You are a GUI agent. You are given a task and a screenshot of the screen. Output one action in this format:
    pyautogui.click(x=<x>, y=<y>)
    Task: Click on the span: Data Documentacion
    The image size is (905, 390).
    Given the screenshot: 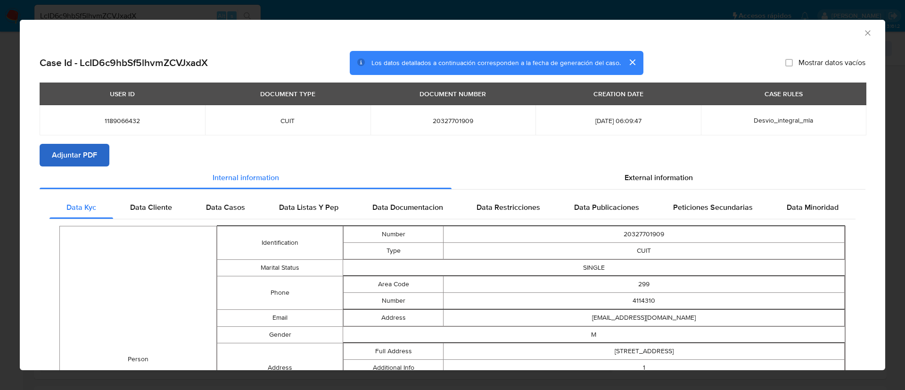 What is the action you would take?
    pyautogui.click(x=408, y=207)
    